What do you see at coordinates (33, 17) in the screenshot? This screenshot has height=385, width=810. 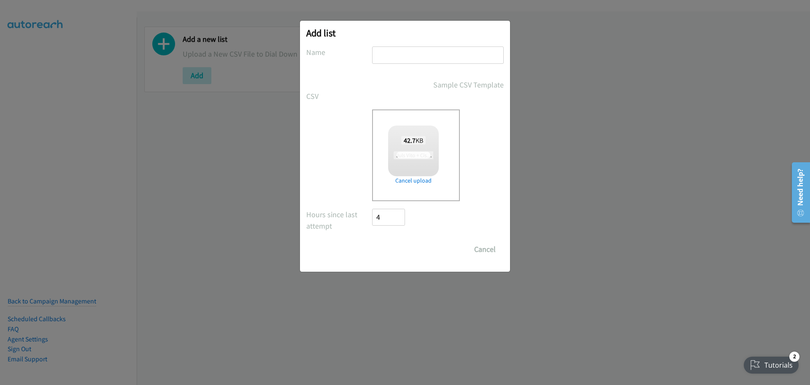 I see `button: Checklist, Tutorials, 2 incomplete tasks` at bounding box center [33, 17].